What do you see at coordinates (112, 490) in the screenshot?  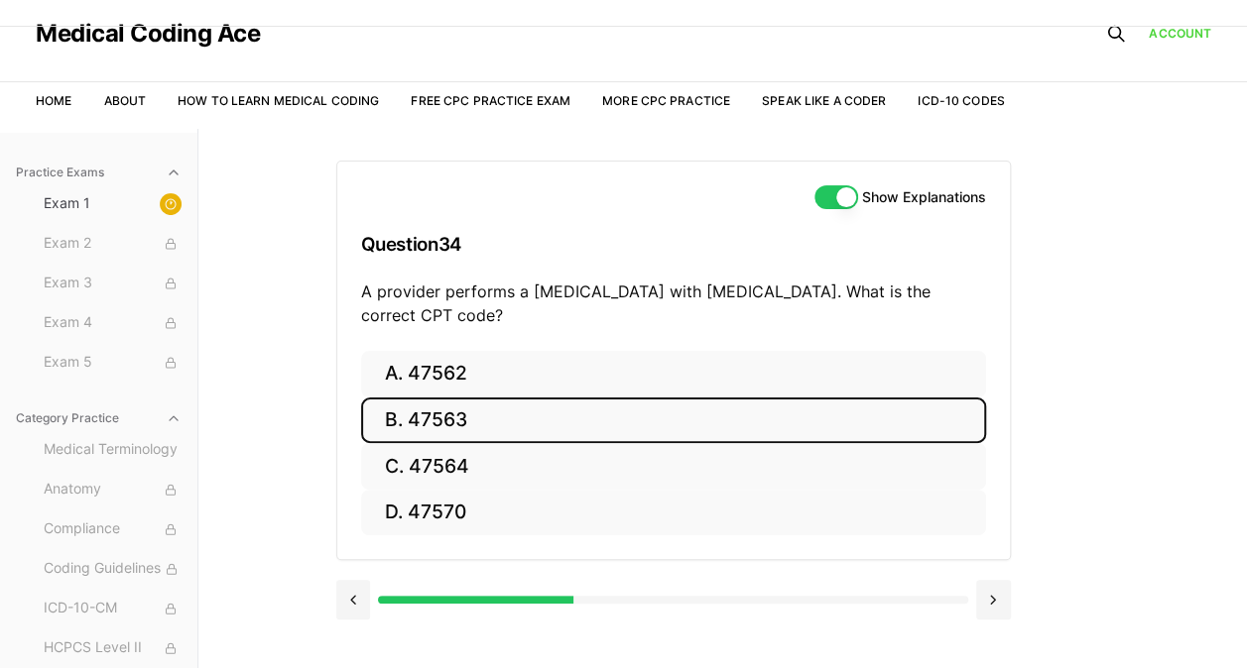 I see `button: Anatomy` at bounding box center [112, 490].